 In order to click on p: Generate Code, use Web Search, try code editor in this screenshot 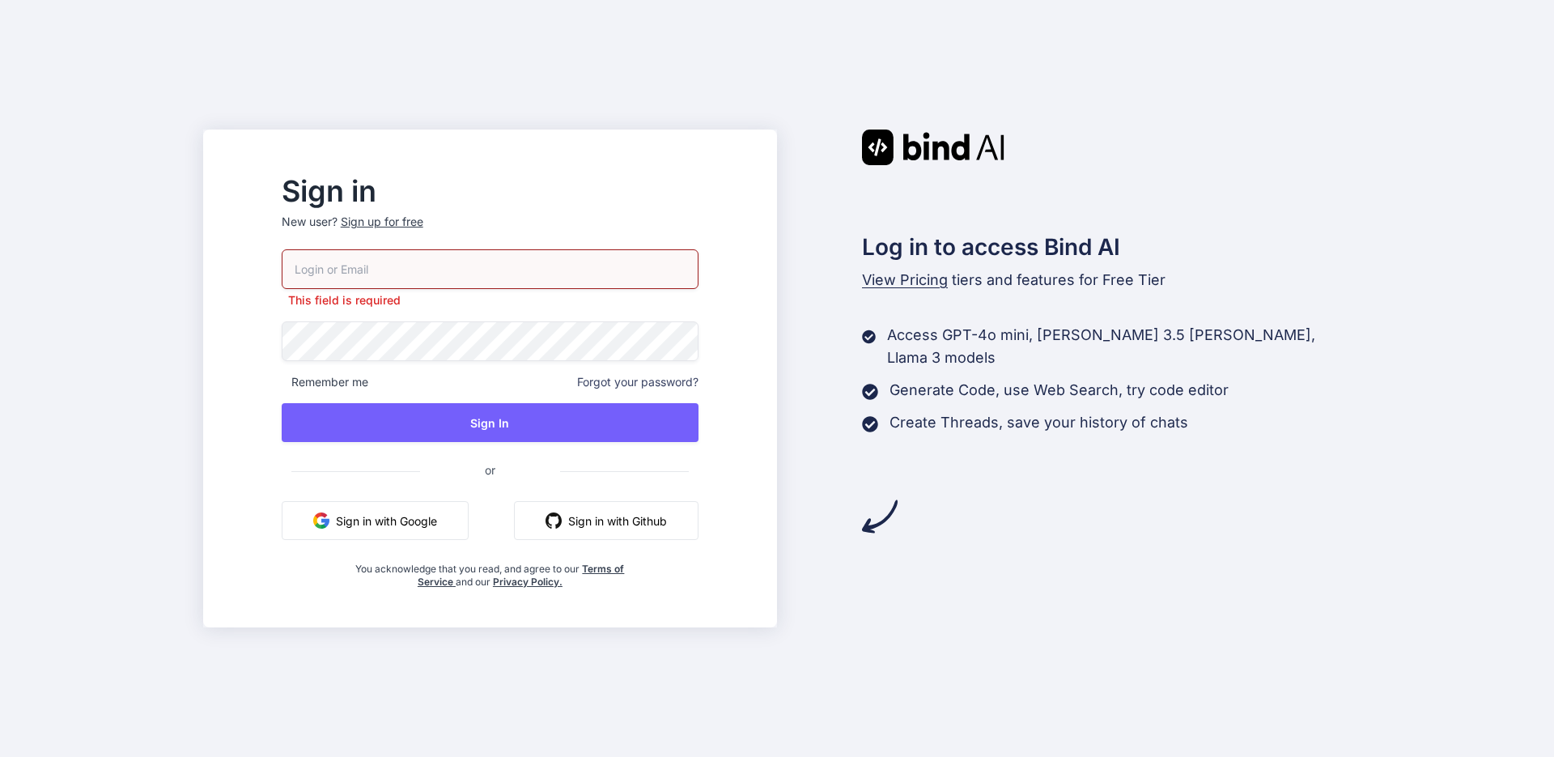, I will do `click(1059, 390)`.